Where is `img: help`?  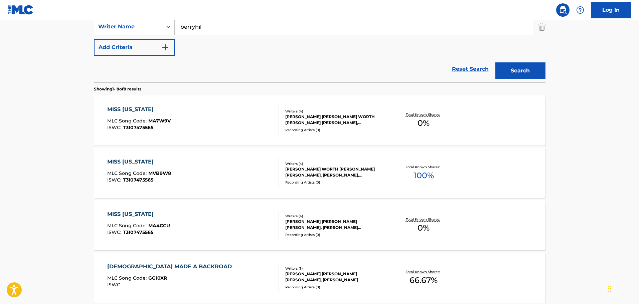 img: help is located at coordinates (580, 10).